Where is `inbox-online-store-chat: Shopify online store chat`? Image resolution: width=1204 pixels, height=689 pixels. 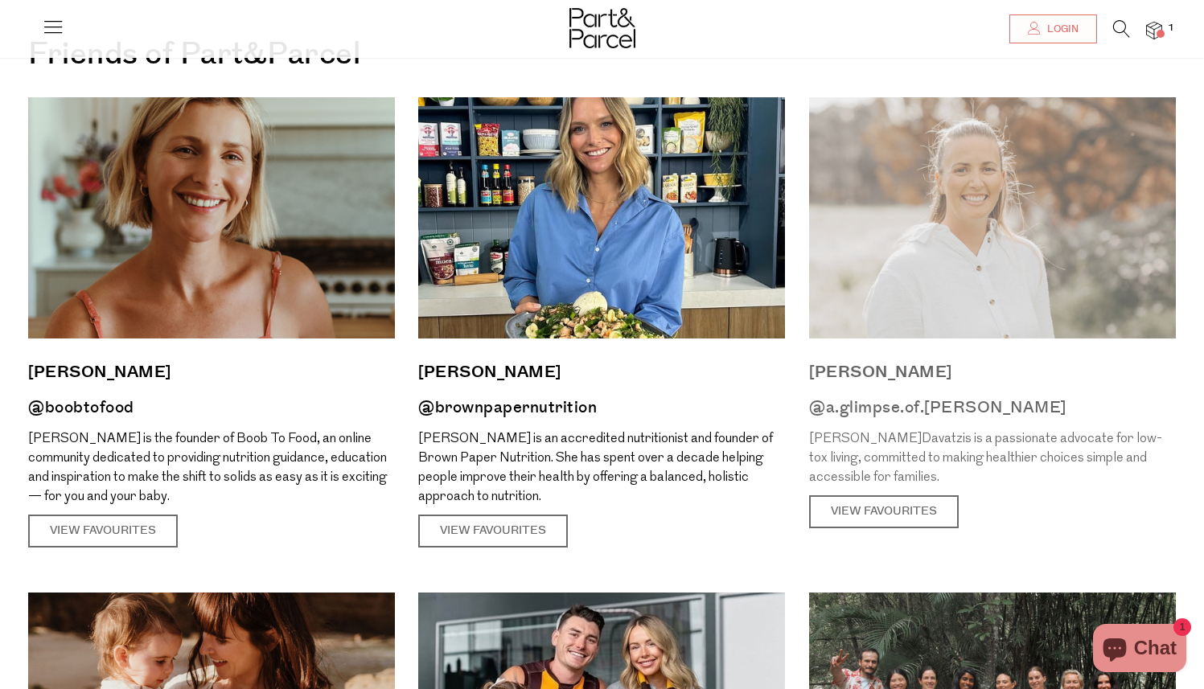
inbox-online-store-chat: Shopify online store chat is located at coordinates (1140, 650).